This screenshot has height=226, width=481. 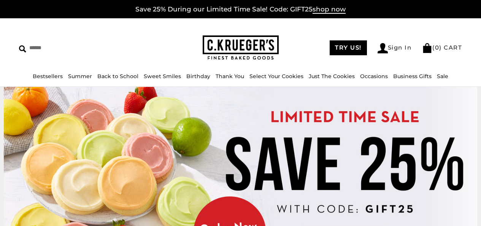 What do you see at coordinates (374, 76) in the screenshot?
I see `a: Occasions` at bounding box center [374, 76].